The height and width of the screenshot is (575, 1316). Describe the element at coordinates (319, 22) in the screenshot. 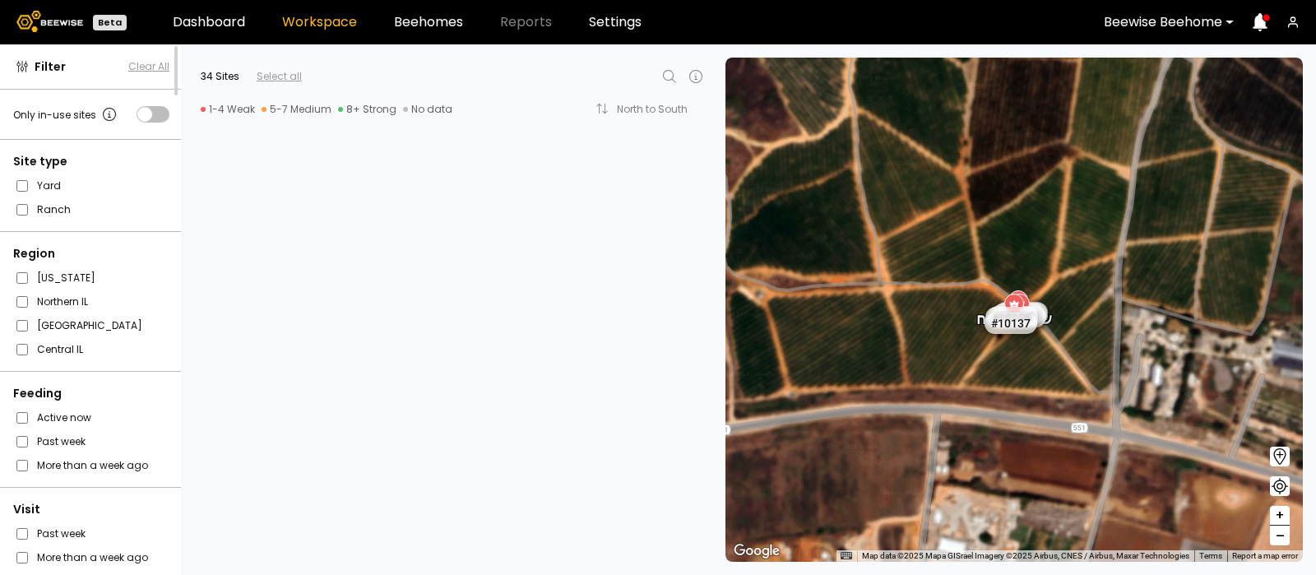

I see `a: Workspace` at that location.